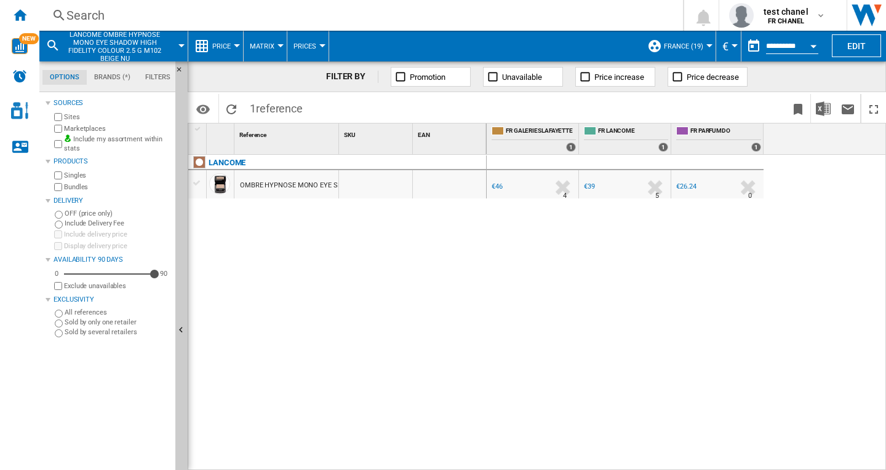  I want to click on img: profile.jpg, so click(741, 15).